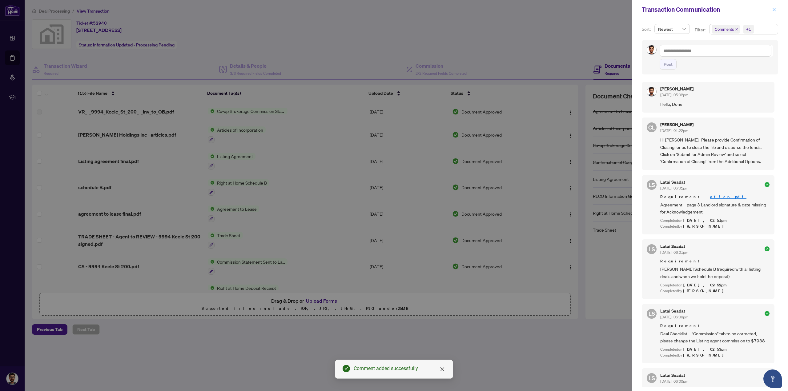 The image size is (788, 391). What do you see at coordinates (400, 369) in the screenshot?
I see `div: Comment added successfully` at bounding box center [400, 369].